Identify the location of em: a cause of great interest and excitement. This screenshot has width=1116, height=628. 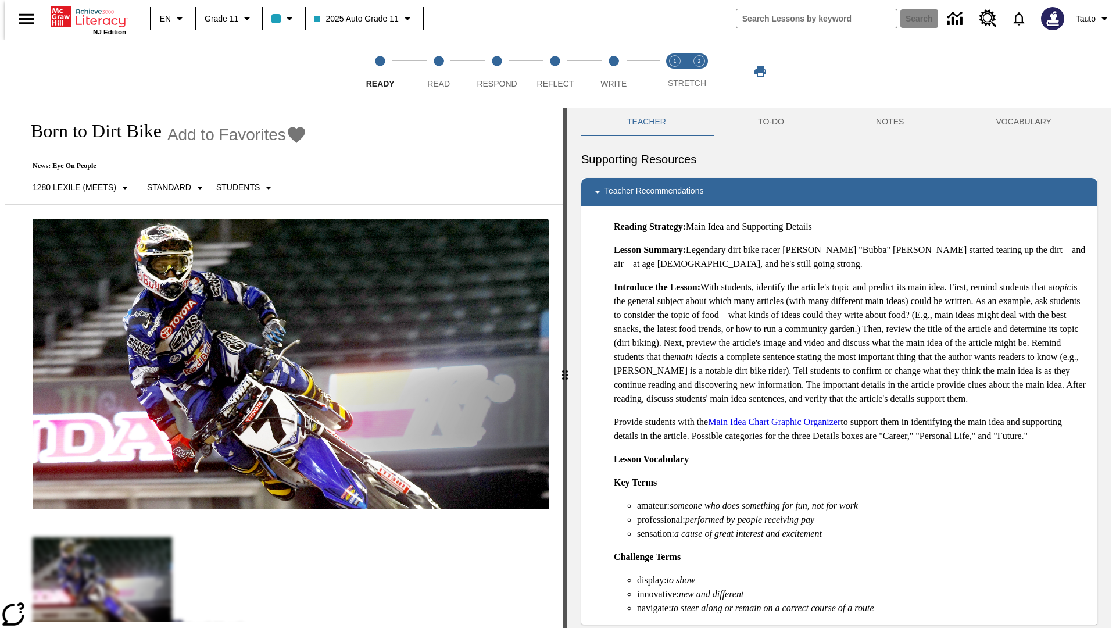
(748, 533).